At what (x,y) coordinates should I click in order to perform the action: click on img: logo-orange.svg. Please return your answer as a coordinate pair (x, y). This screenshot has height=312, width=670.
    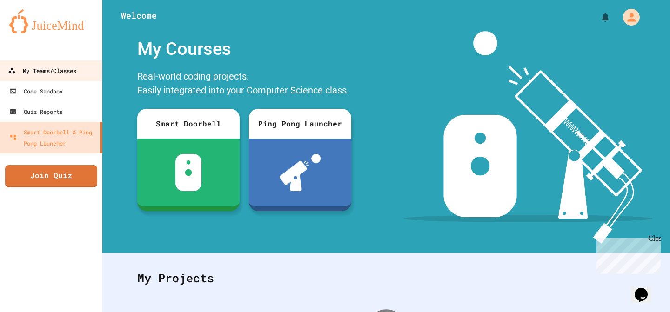
    Looking at the image, I should click on (51, 21).